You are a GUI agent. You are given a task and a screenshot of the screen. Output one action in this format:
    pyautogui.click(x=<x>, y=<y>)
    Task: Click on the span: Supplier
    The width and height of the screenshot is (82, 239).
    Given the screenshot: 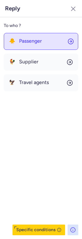 What is the action you would take?
    pyautogui.click(x=29, y=62)
    